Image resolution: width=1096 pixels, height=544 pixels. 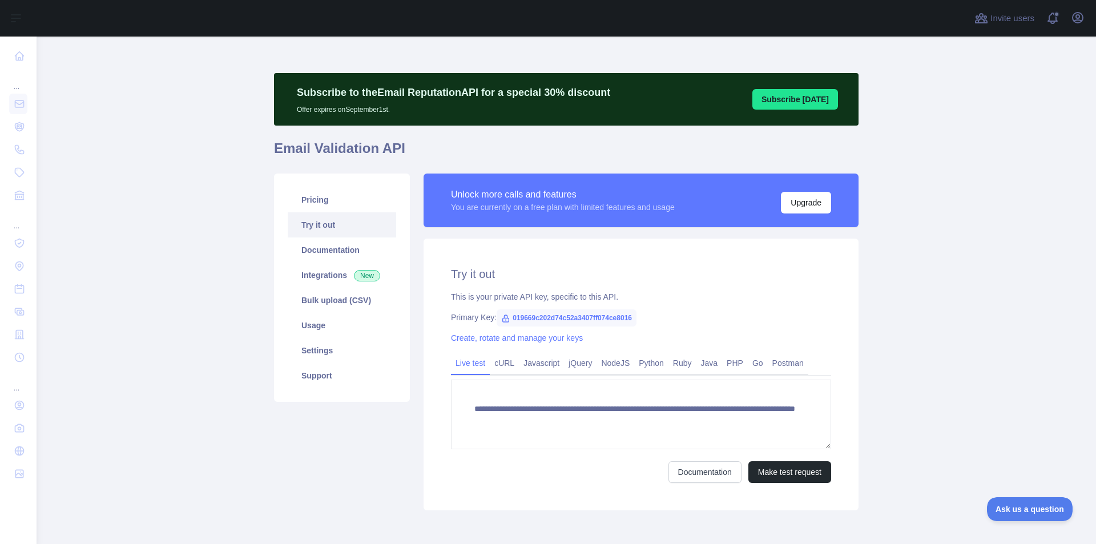 I want to click on a: NodeJS, so click(x=615, y=363).